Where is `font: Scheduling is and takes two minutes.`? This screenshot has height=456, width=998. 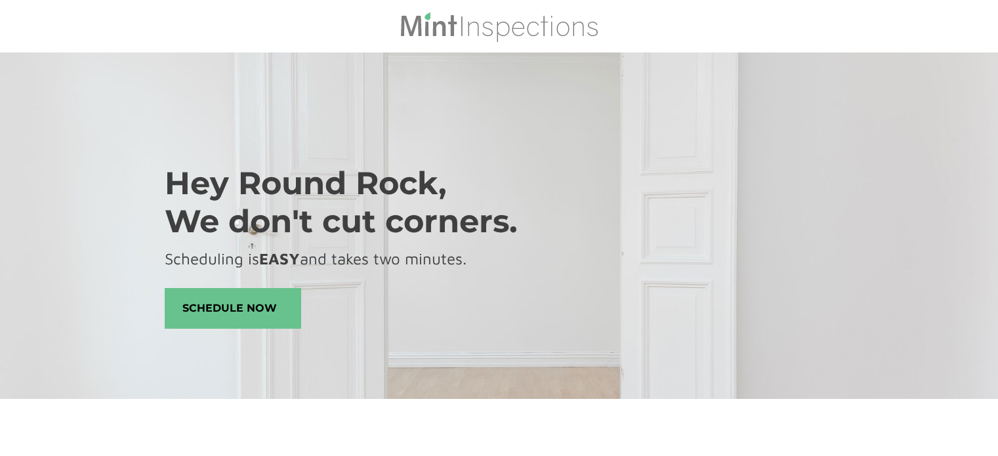 font: Scheduling is and takes two minutes. is located at coordinates (315, 258).